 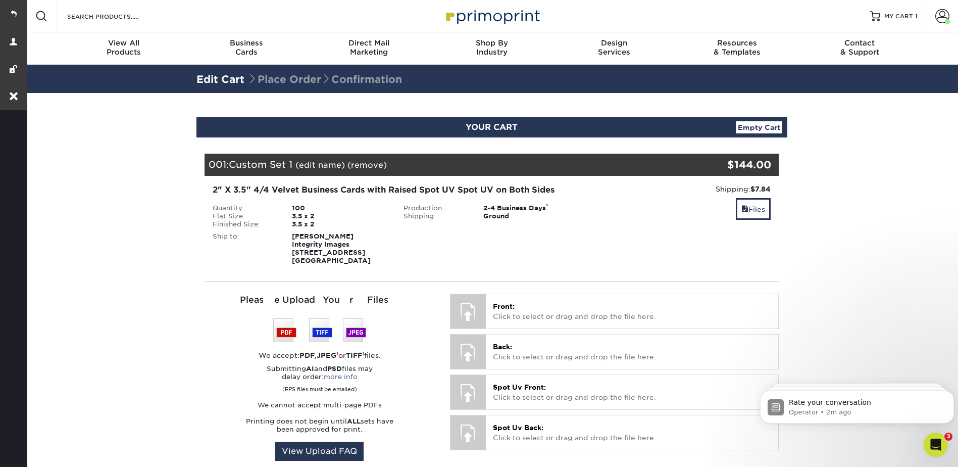 I want to click on a: Resources& Templates, so click(x=737, y=48).